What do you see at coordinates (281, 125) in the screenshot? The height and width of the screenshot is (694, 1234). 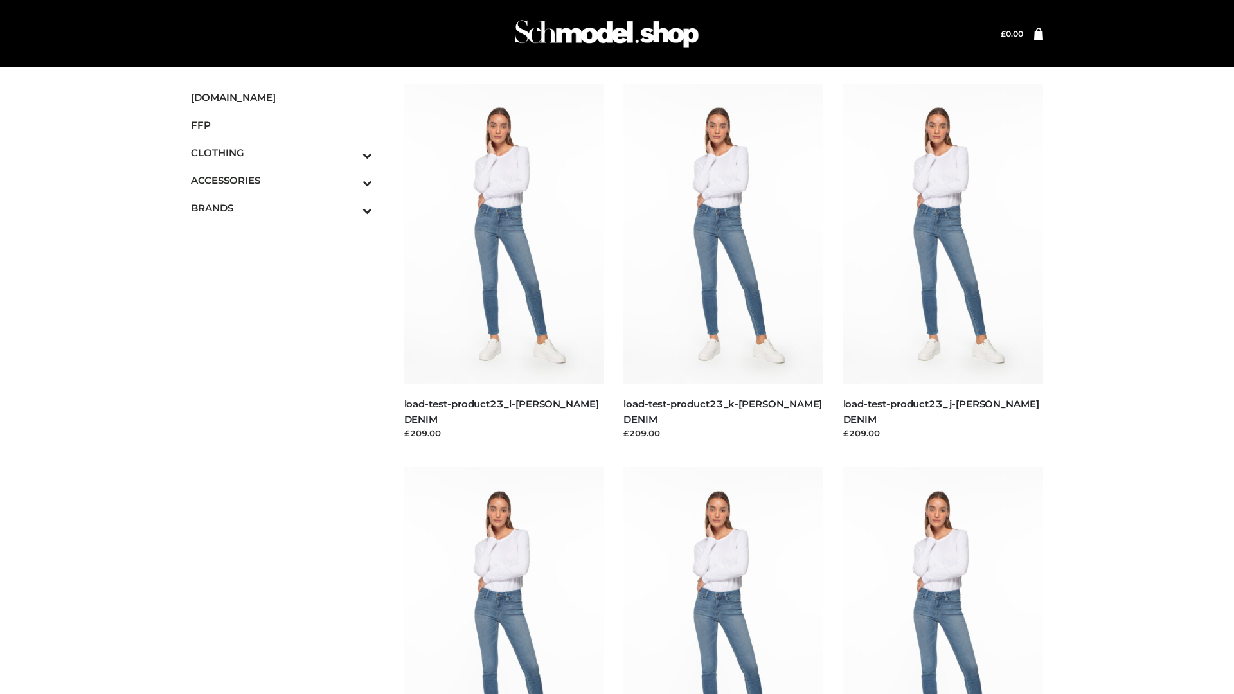 I see `span: FFP` at bounding box center [281, 125].